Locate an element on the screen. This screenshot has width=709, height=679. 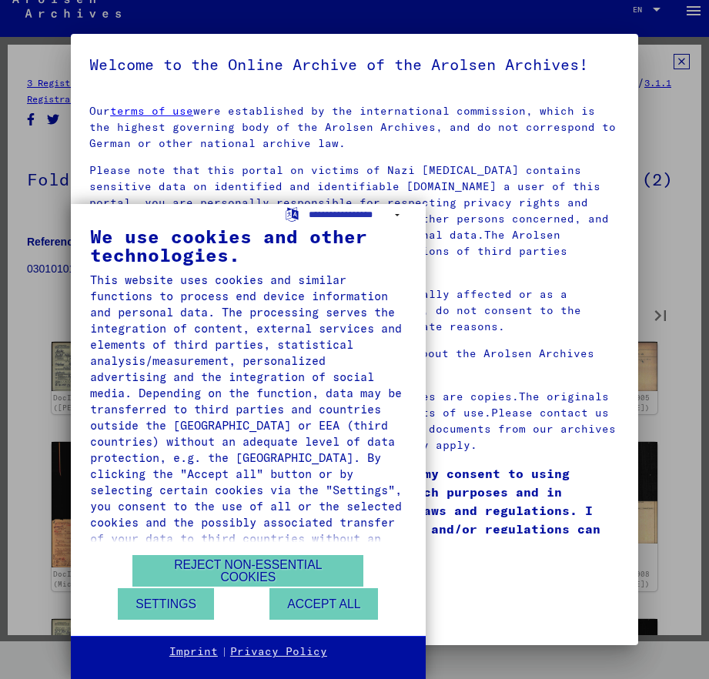
a: Privacy Policy is located at coordinates (279, 652).